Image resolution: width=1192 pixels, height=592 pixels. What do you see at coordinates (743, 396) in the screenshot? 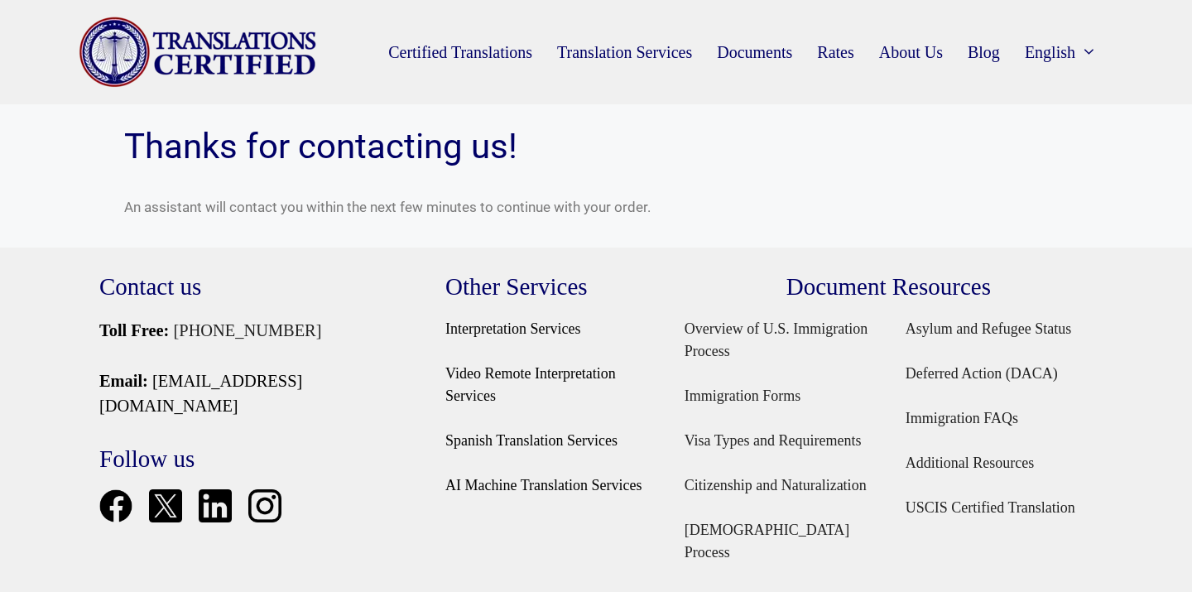
I see `a: Immigration Forms` at bounding box center [743, 396].